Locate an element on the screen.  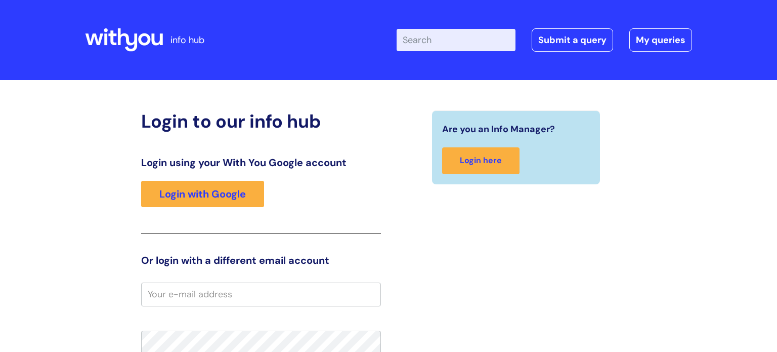
input: Search is located at coordinates (456, 40).